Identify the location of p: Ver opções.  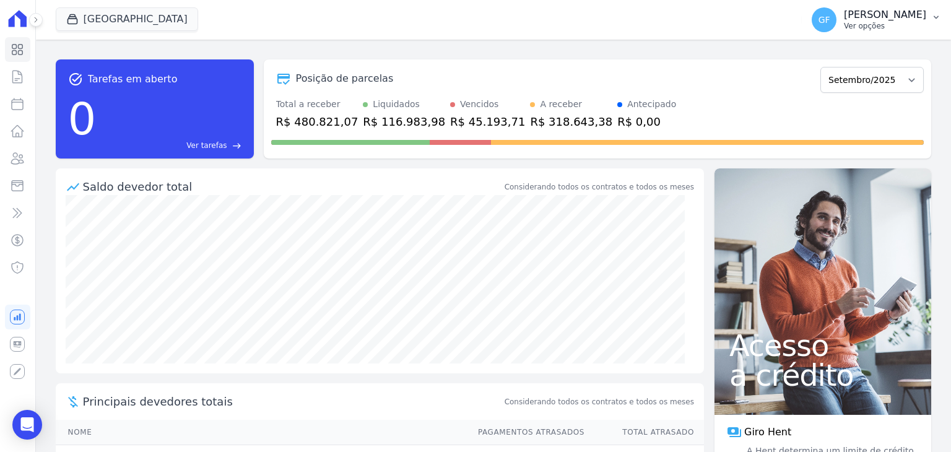
(885, 26).